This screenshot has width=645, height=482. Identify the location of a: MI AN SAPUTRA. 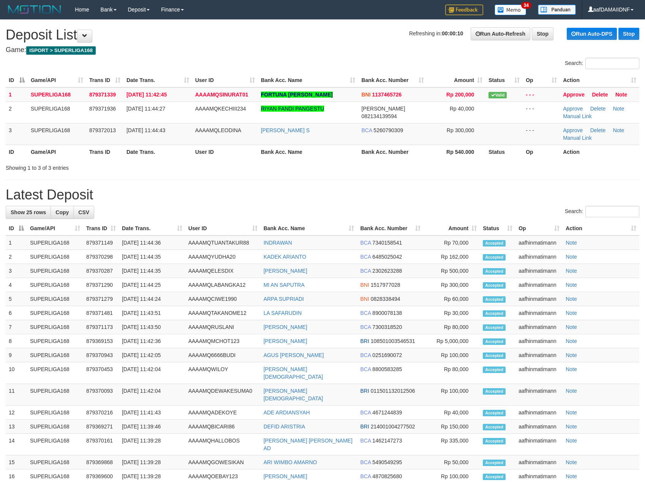
(284, 285).